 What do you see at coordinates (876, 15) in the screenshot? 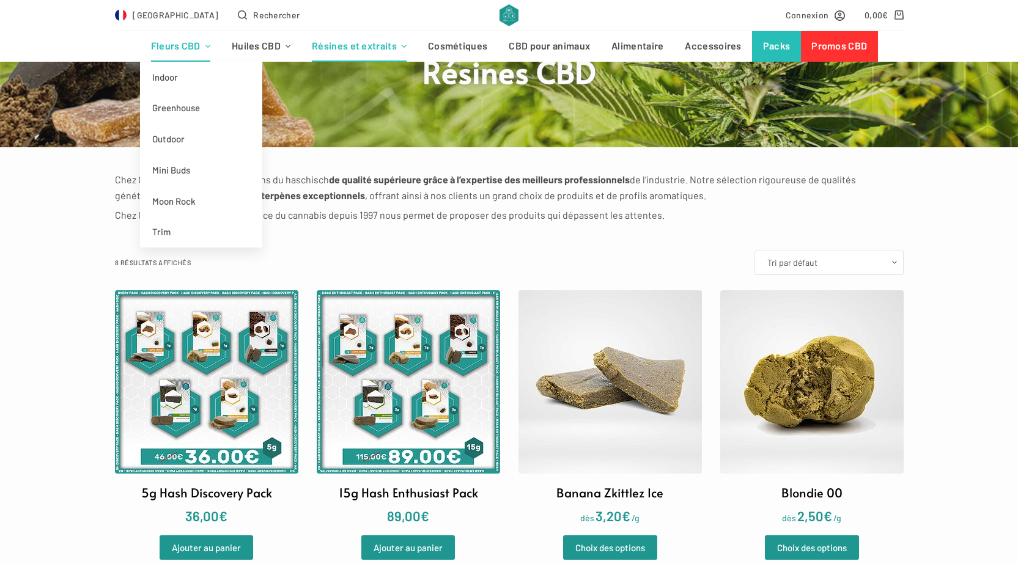
I see `bdi: 0,00` at bounding box center [876, 15].